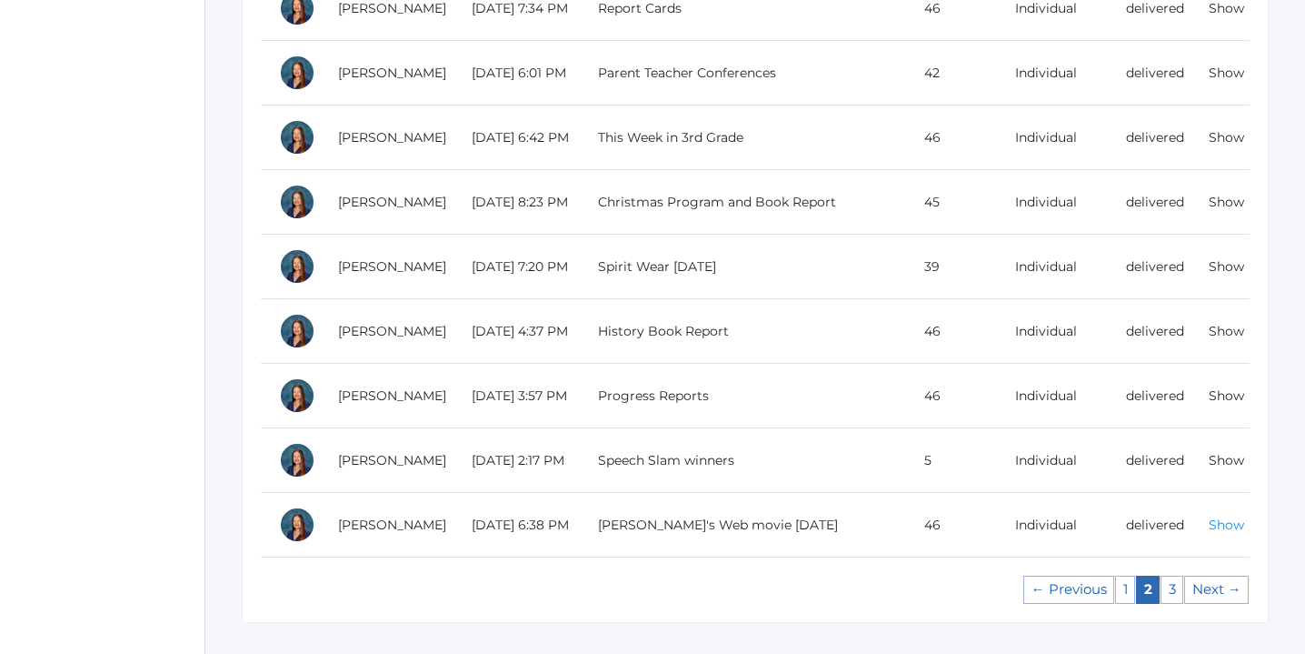  Describe the element at coordinates (1069, 589) in the screenshot. I see `a: Previous page` at that location.